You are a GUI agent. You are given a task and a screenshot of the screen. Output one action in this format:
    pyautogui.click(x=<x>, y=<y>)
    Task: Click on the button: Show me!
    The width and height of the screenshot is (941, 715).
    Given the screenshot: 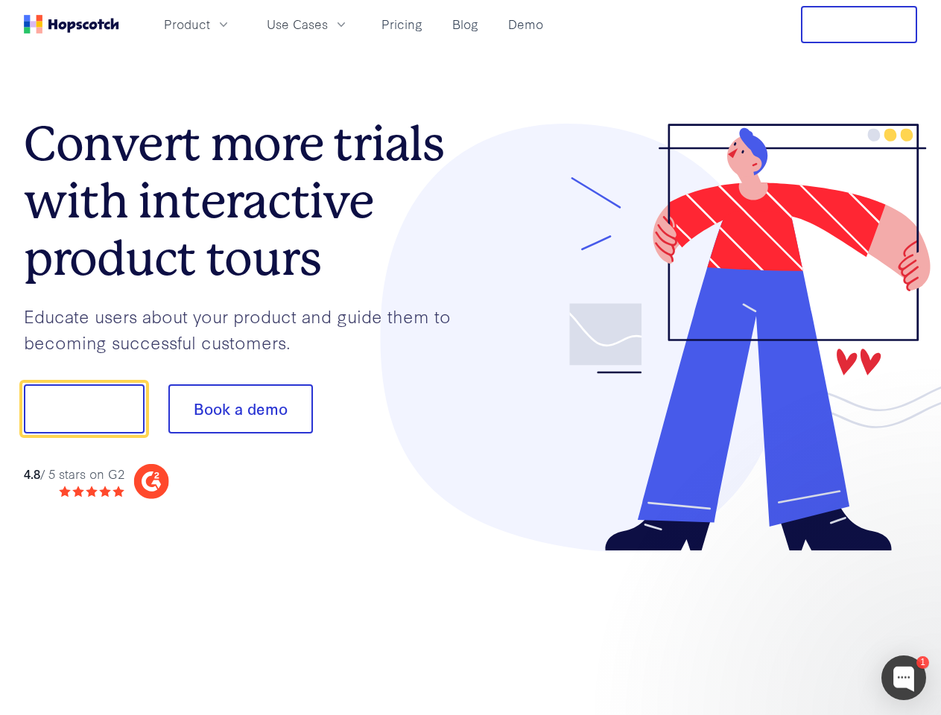 What is the action you would take?
    pyautogui.click(x=84, y=409)
    